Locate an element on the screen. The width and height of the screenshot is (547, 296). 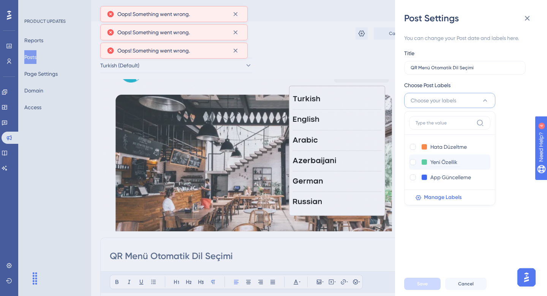
span: Manage Labels is located at coordinates (443, 197).